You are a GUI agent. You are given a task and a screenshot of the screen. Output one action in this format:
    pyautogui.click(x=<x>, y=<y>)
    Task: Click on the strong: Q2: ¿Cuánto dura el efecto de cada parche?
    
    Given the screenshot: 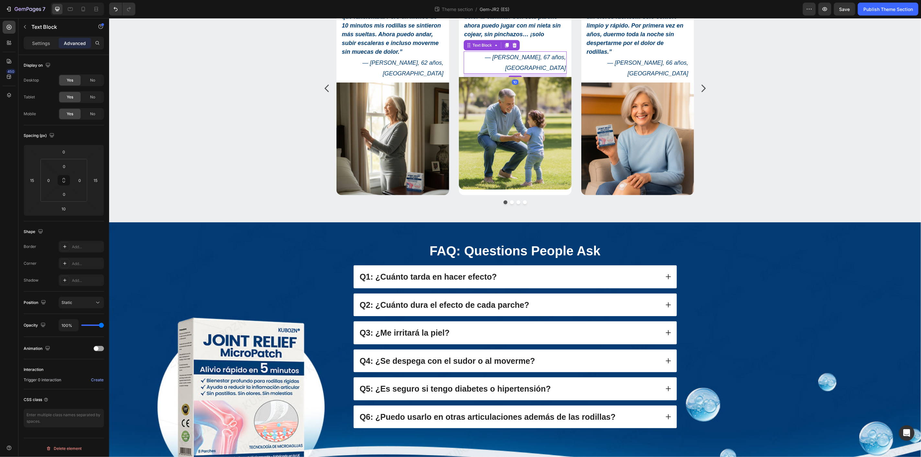 What is the action you would take?
    pyautogui.click(x=336, y=287)
    